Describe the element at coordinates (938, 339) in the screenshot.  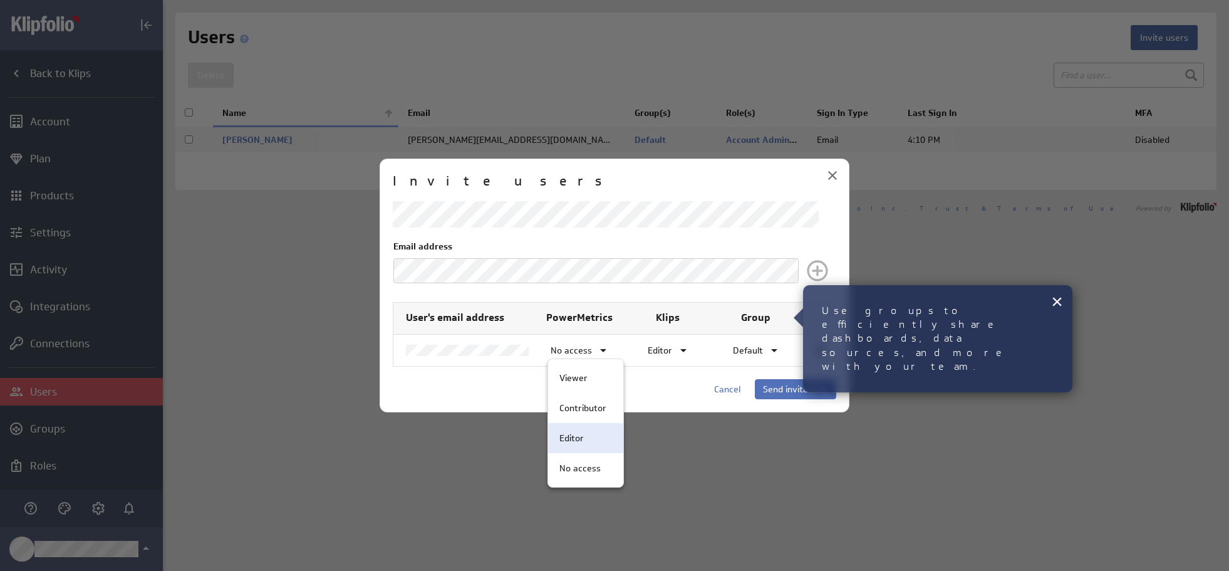
I see `p: Use groups to efficiently share dashboards, data sources, and more with your team.` at that location.